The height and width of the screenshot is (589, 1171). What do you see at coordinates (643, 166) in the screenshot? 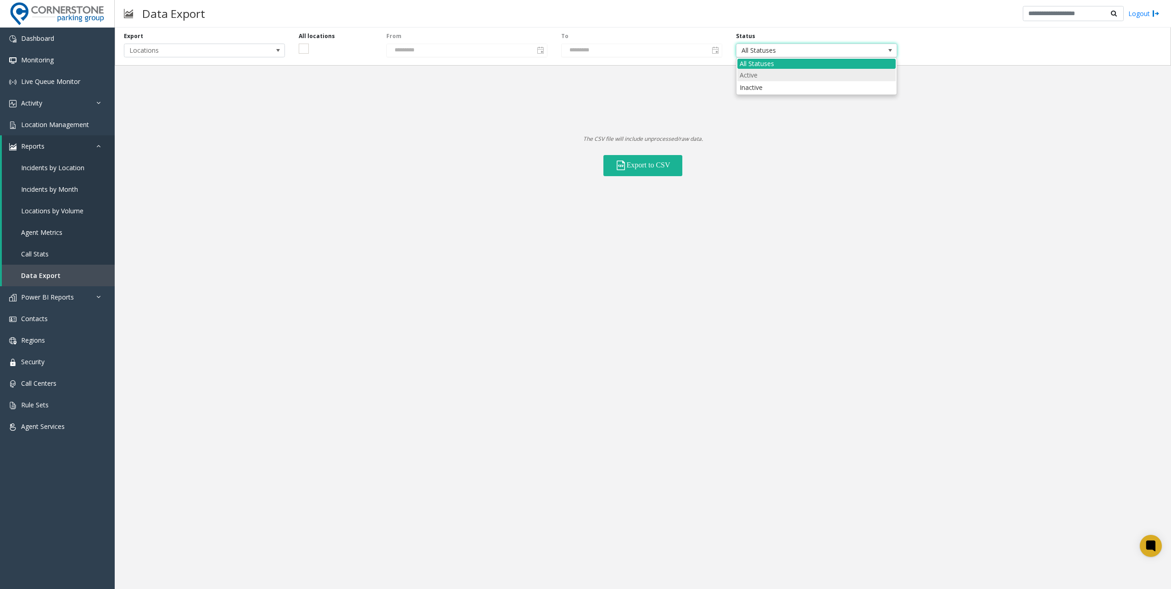
I see `button: Export to CSV` at bounding box center [643, 166].